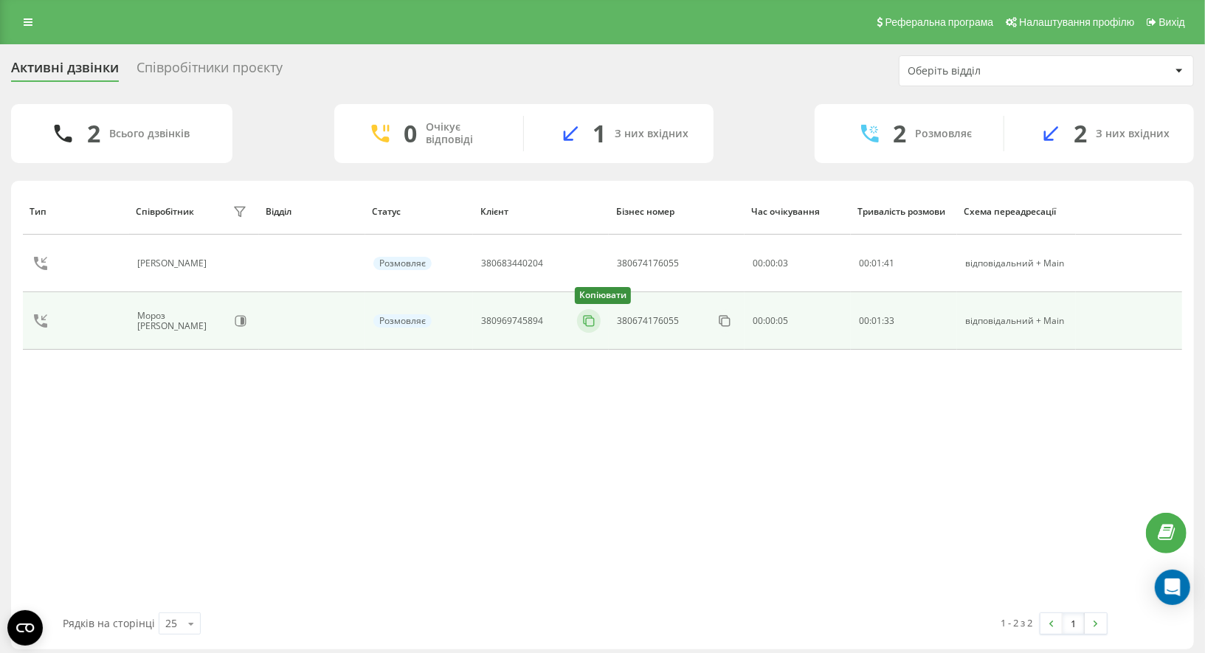 The image size is (1205, 653). Describe the element at coordinates (603, 295) in the screenshot. I see `div: Копіювати` at that location.